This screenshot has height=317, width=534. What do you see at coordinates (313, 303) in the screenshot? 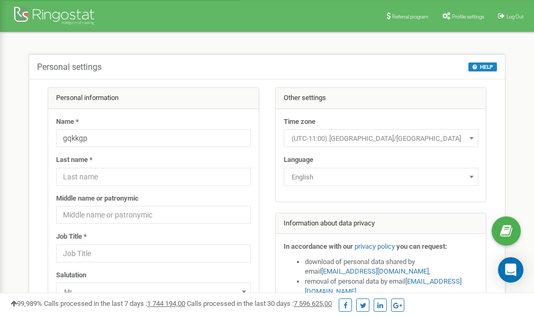
I see `u: 7 596 625,00` at bounding box center [313, 303].